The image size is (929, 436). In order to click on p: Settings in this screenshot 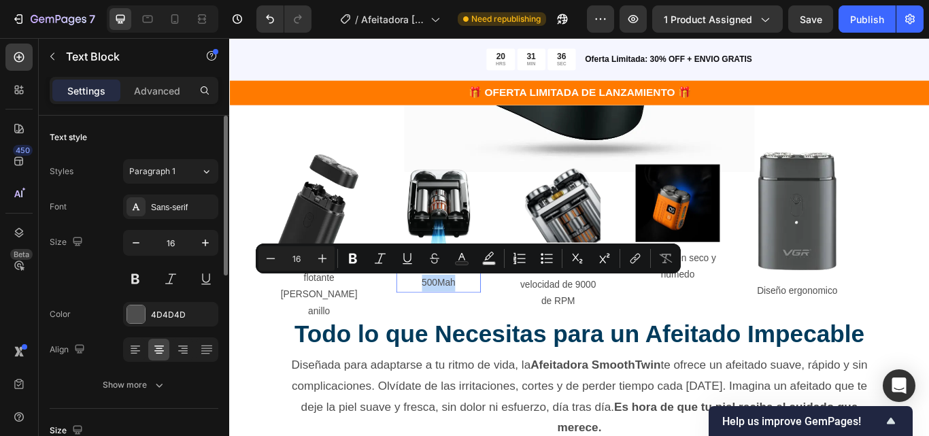, I will do `click(86, 90)`.